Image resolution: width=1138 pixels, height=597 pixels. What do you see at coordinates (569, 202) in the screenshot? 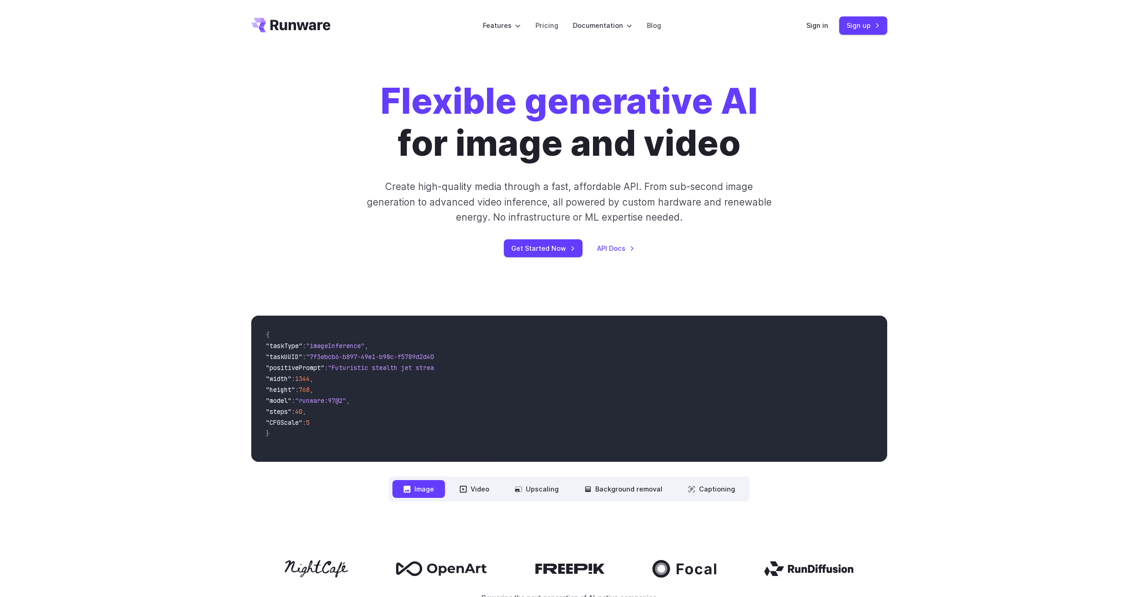
I see `p: Create high-quality media through a fast, affordable API. From sub-second image generation to adv...` at bounding box center [569, 202].